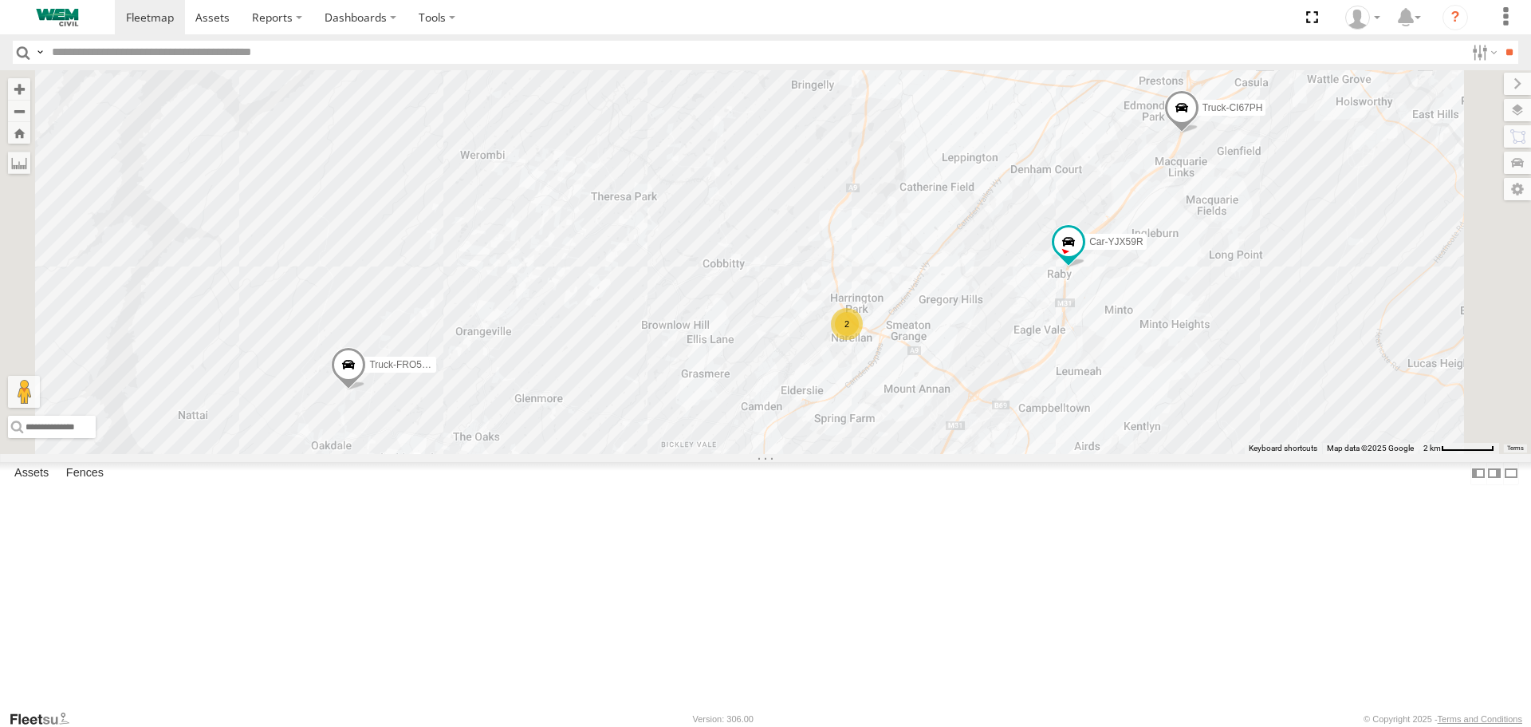 The height and width of the screenshot is (727, 1531). What do you see at coordinates (1459, 448) in the screenshot?
I see `button: Map Scale: 2 km per 63 pixels` at bounding box center [1459, 448].